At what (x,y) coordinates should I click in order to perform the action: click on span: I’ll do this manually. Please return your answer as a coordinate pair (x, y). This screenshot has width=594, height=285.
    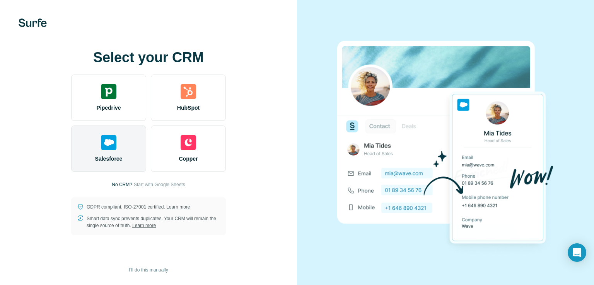
    Looking at the image, I should click on (148, 270).